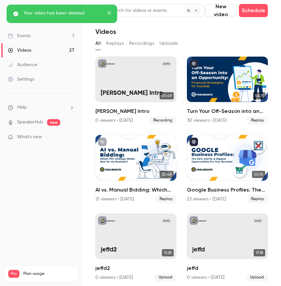 Image resolution: width=281 pixels, height=286 pixels. What do you see at coordinates (134, 11) in the screenshot?
I see `div: Search for videos or events` at bounding box center [134, 11].